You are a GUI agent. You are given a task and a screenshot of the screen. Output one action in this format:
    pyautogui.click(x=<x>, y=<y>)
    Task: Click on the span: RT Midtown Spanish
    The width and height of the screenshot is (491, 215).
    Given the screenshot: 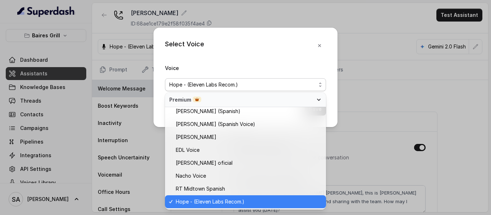 What is the action you would take?
    pyautogui.click(x=200, y=189)
    